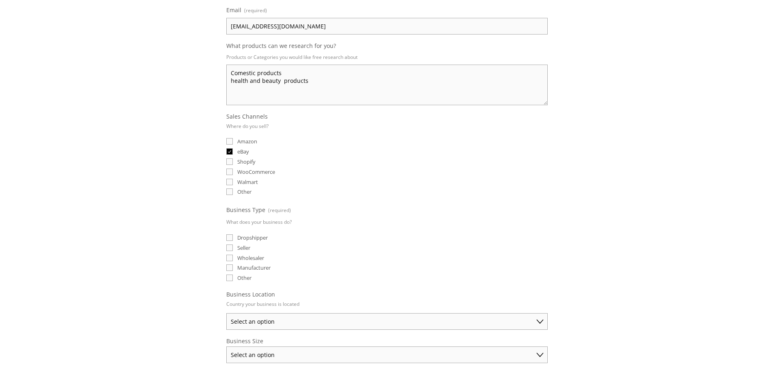 The width and height of the screenshot is (774, 370). Describe the element at coordinates (246, 162) in the screenshot. I see `span: Shopify` at that location.